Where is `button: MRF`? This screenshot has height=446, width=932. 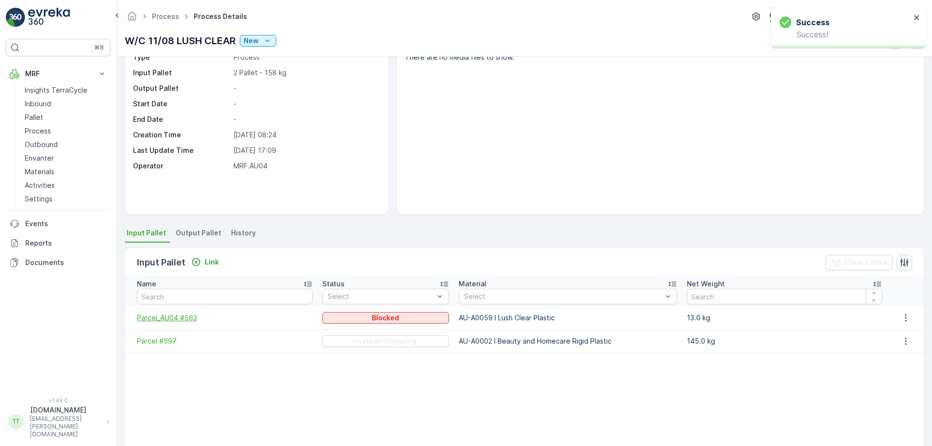 button: MRF is located at coordinates (58, 74).